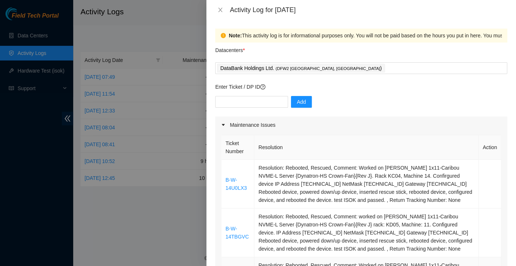 The height and width of the screenshot is (266, 516). I want to click on th: Ticket Number, so click(238, 147).